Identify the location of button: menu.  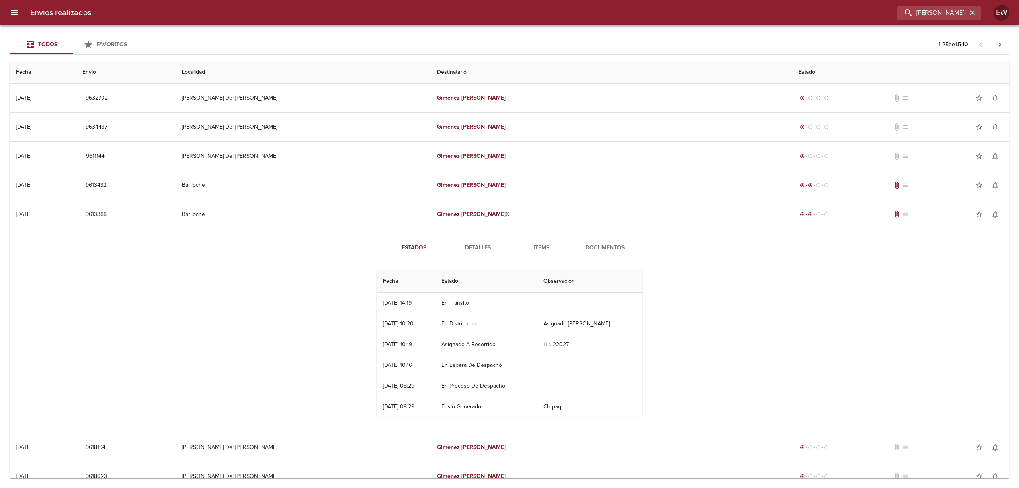
(14, 13).